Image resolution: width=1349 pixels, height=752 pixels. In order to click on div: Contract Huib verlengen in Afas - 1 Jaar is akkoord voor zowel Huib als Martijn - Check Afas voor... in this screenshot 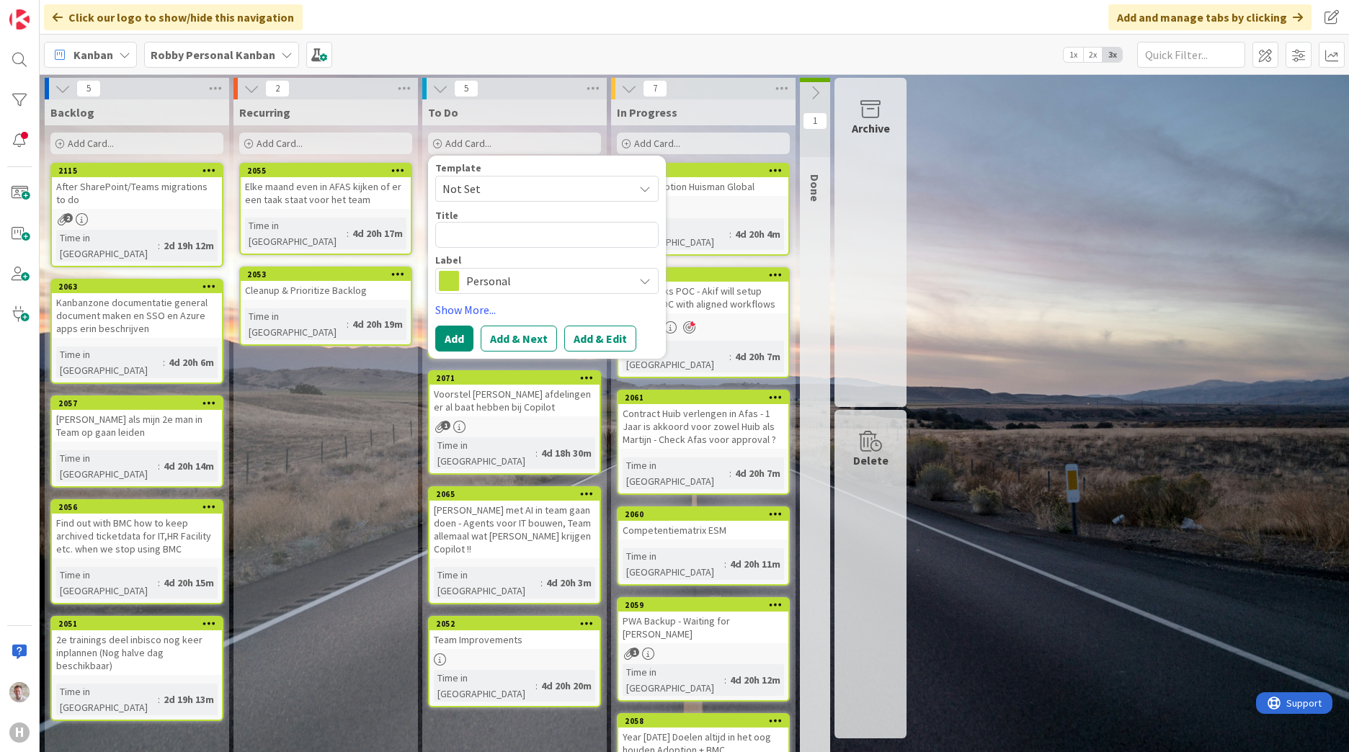, I will do `click(703, 427)`.